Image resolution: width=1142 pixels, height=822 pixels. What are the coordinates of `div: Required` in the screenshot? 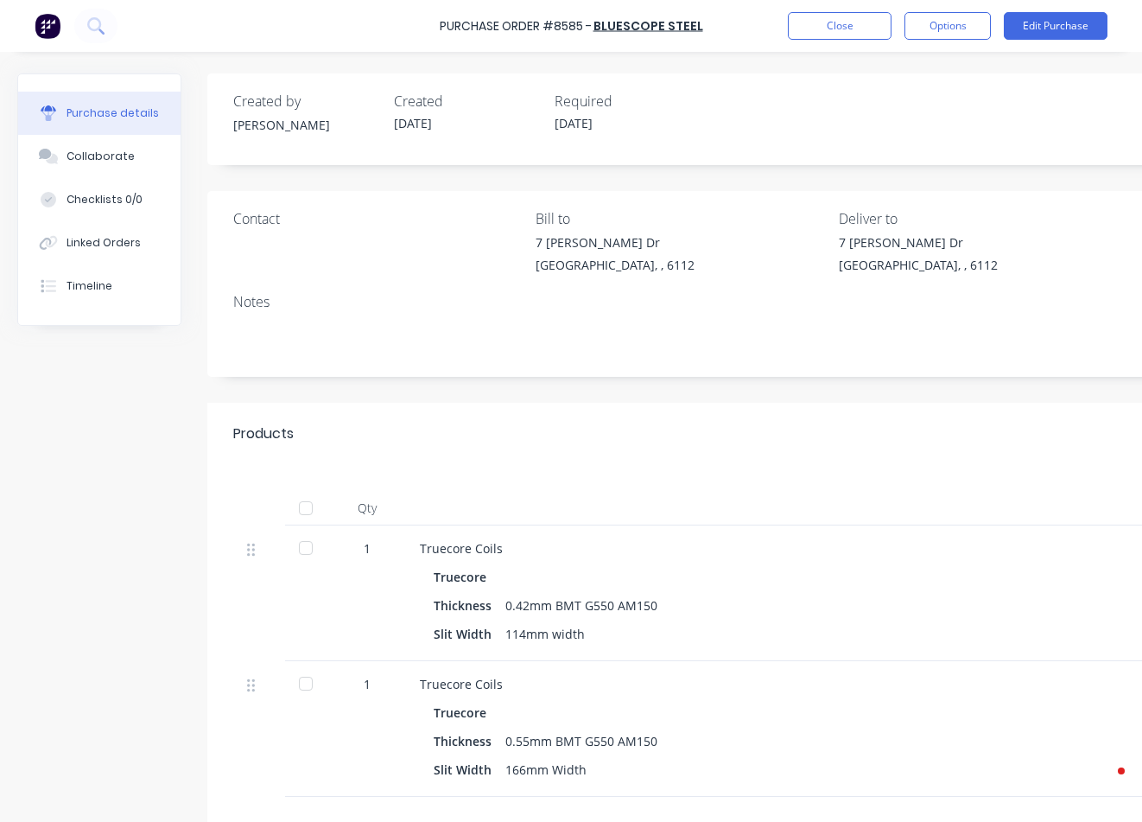 It's located at (628, 101).